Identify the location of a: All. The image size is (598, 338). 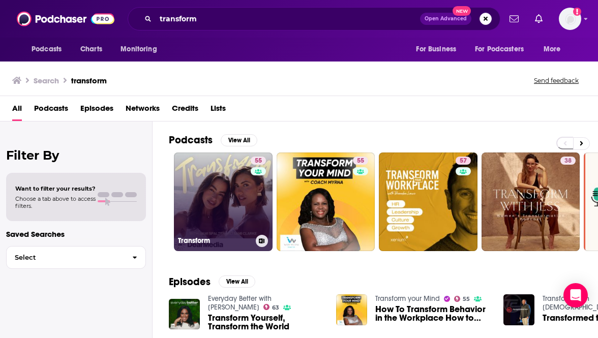
(17, 110).